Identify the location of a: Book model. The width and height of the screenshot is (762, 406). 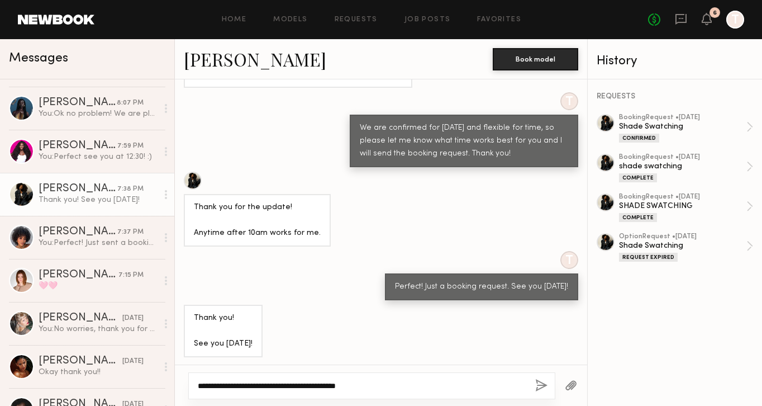
(535, 58).